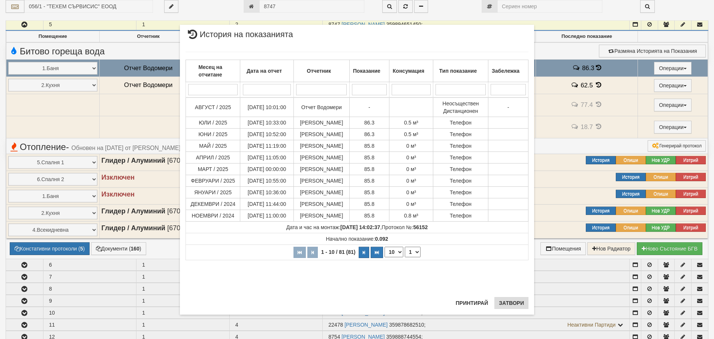 Image resolution: width=714 pixels, height=339 pixels. Describe the element at coordinates (411, 216) in the screenshot. I see `span: 0.8 м³` at that location.